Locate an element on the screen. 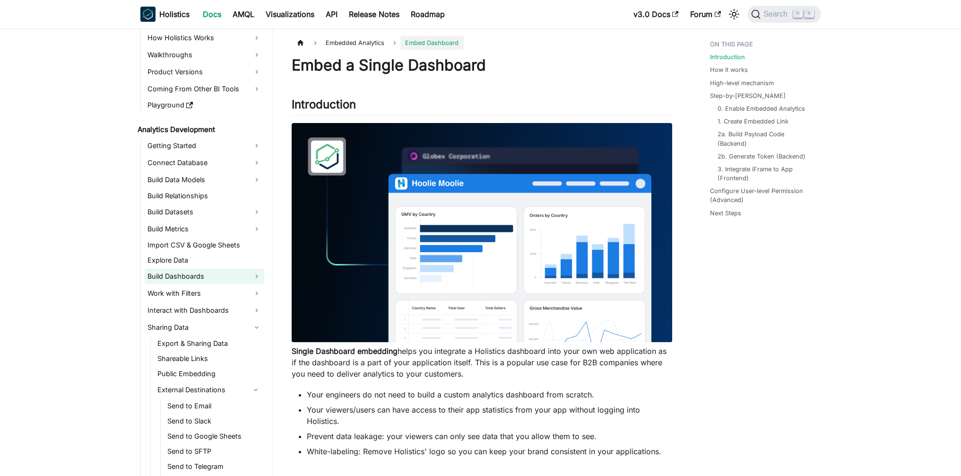 This screenshot has width=961, height=476. li: Your viewers/users can have access to their app statistics from your app without logging into Hol... is located at coordinates (489, 415).